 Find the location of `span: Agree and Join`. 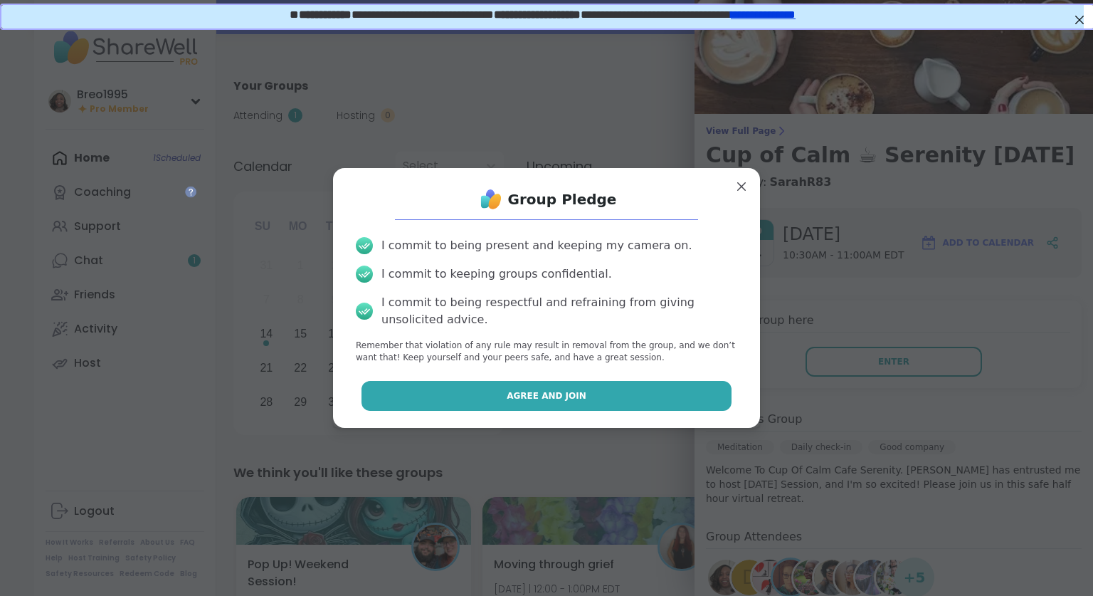

span: Agree and Join is located at coordinates (547, 396).